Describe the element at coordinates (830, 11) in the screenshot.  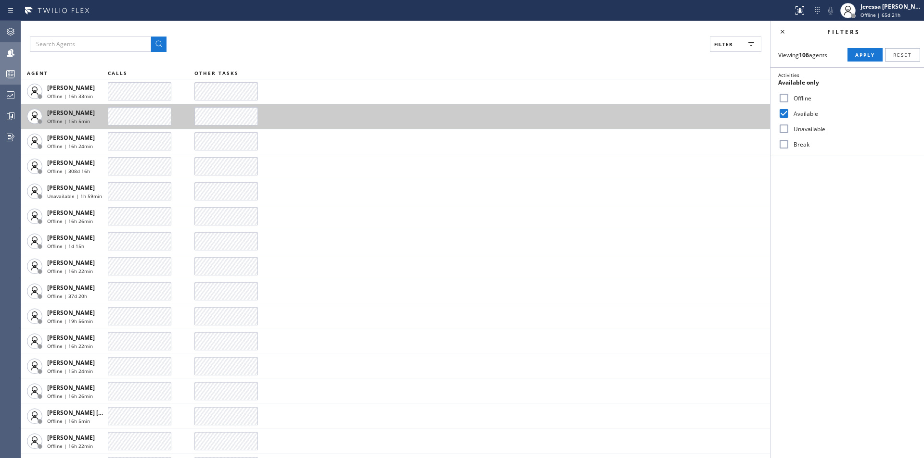
I see `button: Mute` at that location.